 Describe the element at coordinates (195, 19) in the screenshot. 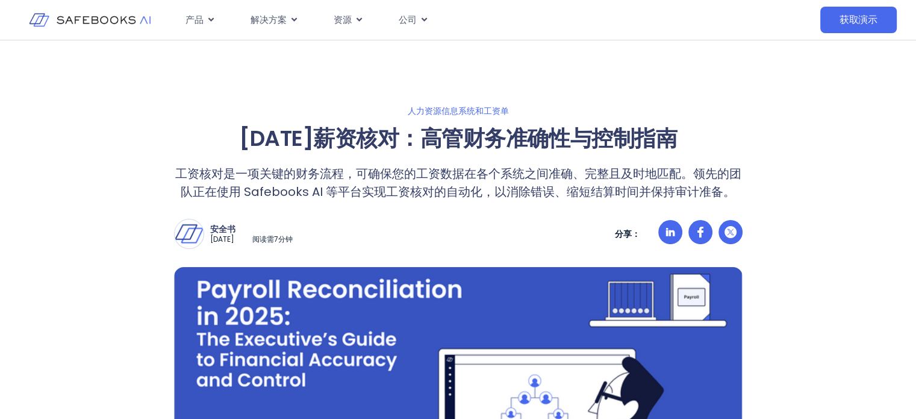

I see `font: 产品` at that location.